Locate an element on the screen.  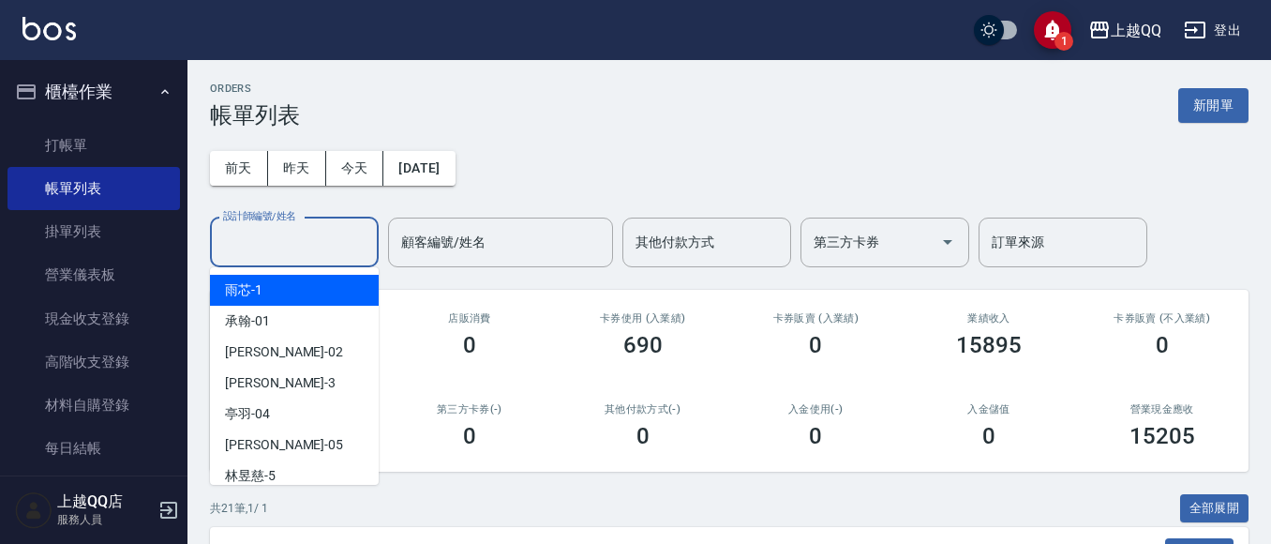
img: Person is located at coordinates (34, 510).